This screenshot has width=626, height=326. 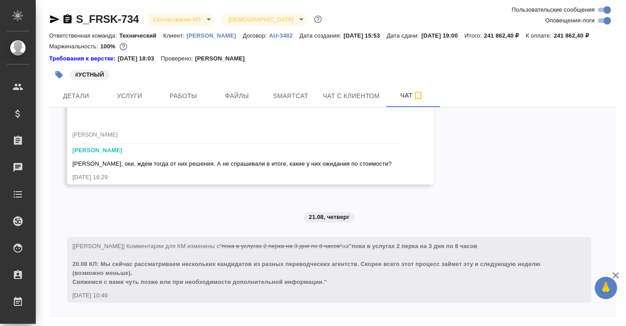 I want to click on p: Дата создания:, so click(x=322, y=35).